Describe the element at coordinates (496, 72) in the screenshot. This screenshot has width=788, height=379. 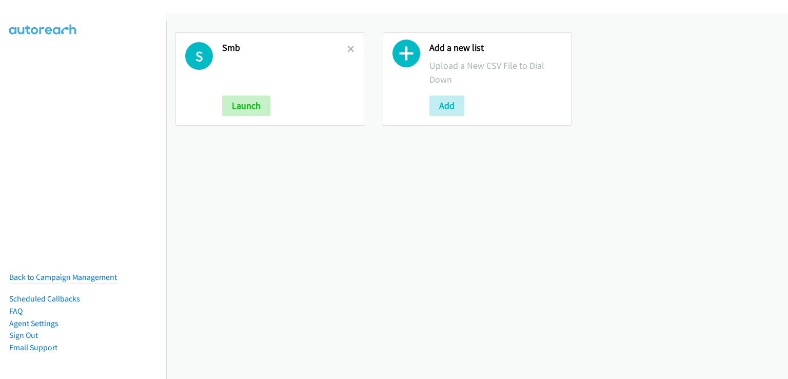
I see `p: Upload a New CSV File to Dial Down` at that location.